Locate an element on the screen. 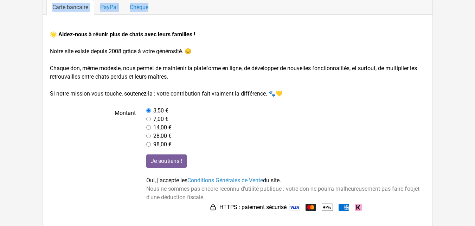 This screenshot has width=475, height=226. span: Oui, j'accepte les du site. is located at coordinates (214, 180).